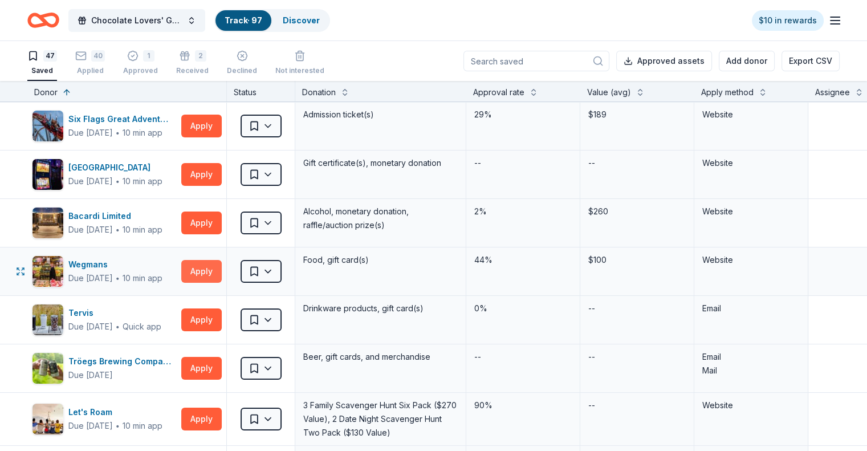 Image resolution: width=867 pixels, height=451 pixels. What do you see at coordinates (46, 92) in the screenshot?
I see `div: Donor` at bounding box center [46, 92].